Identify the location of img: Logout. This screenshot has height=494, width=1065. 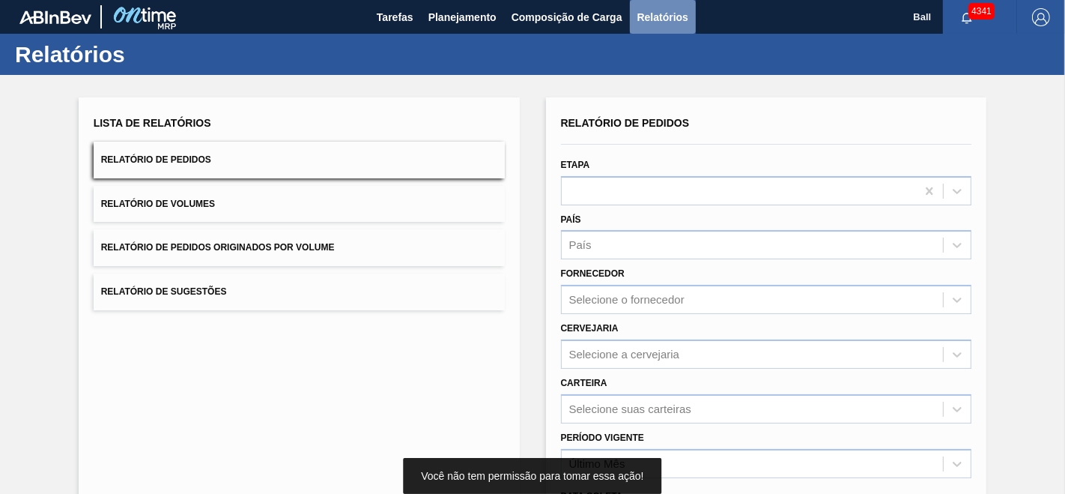
(1041, 17).